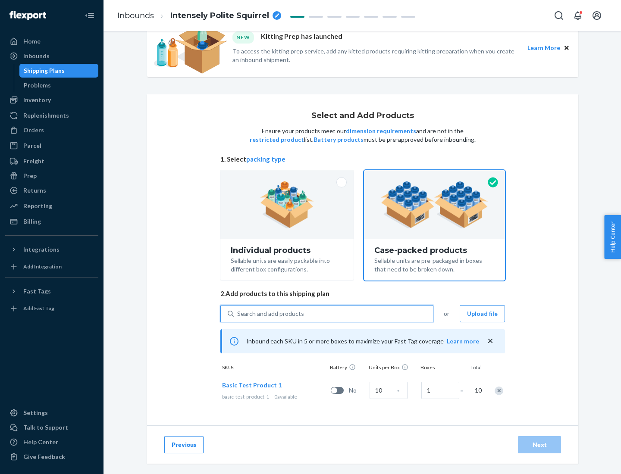 This screenshot has height=474, width=621. What do you see at coordinates (363, 116) in the screenshot?
I see `h1: Select and Add Products` at bounding box center [363, 116].